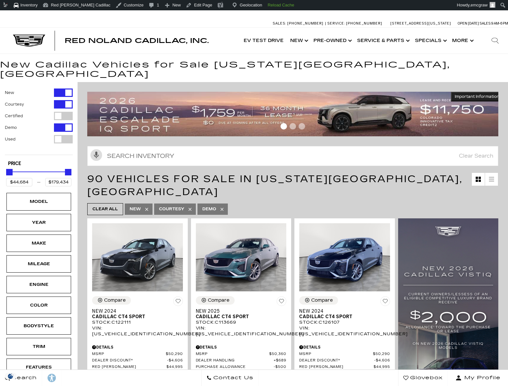 The image size is (508, 386). I want to click on label: Demo, so click(11, 128).